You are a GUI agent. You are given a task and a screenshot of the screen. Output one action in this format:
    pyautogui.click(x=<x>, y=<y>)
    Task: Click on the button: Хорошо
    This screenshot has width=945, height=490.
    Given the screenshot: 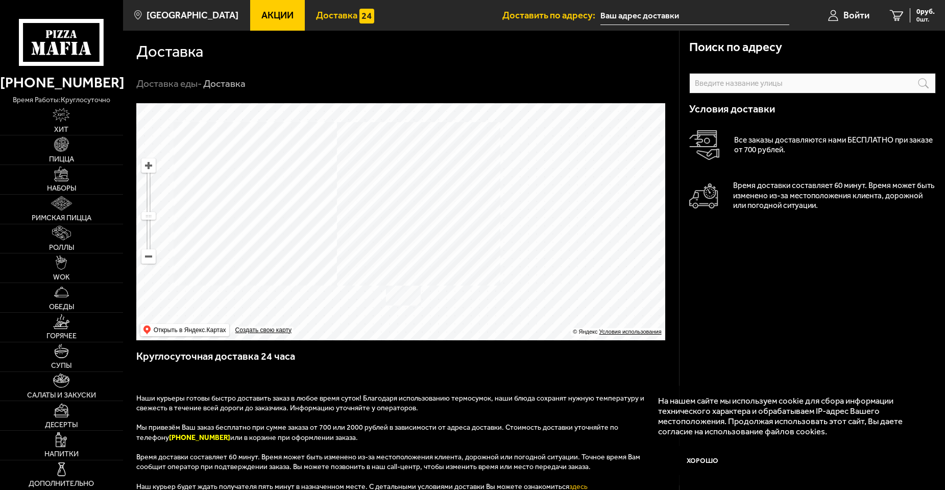 What is the action you would take?
    pyautogui.click(x=703, y=461)
    